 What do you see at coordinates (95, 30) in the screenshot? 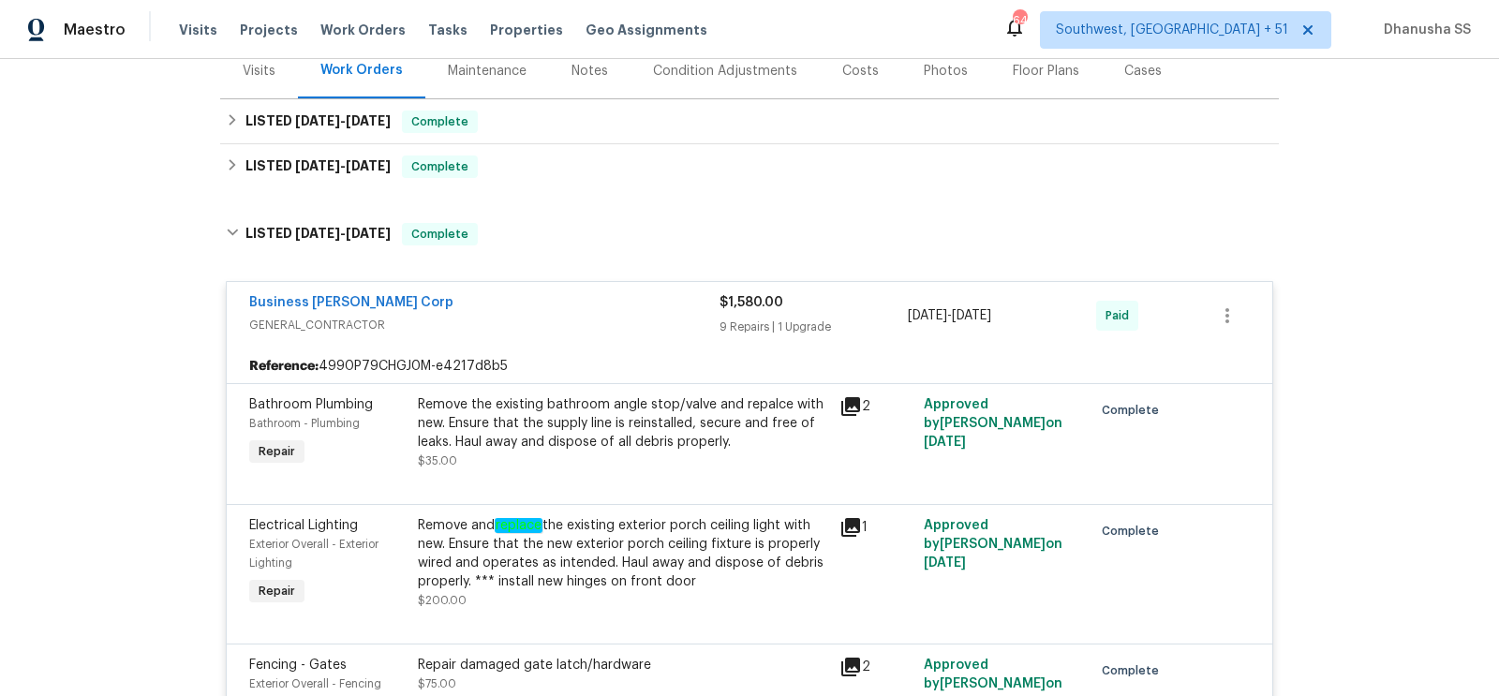
I see `span: Maestro` at bounding box center [95, 30].